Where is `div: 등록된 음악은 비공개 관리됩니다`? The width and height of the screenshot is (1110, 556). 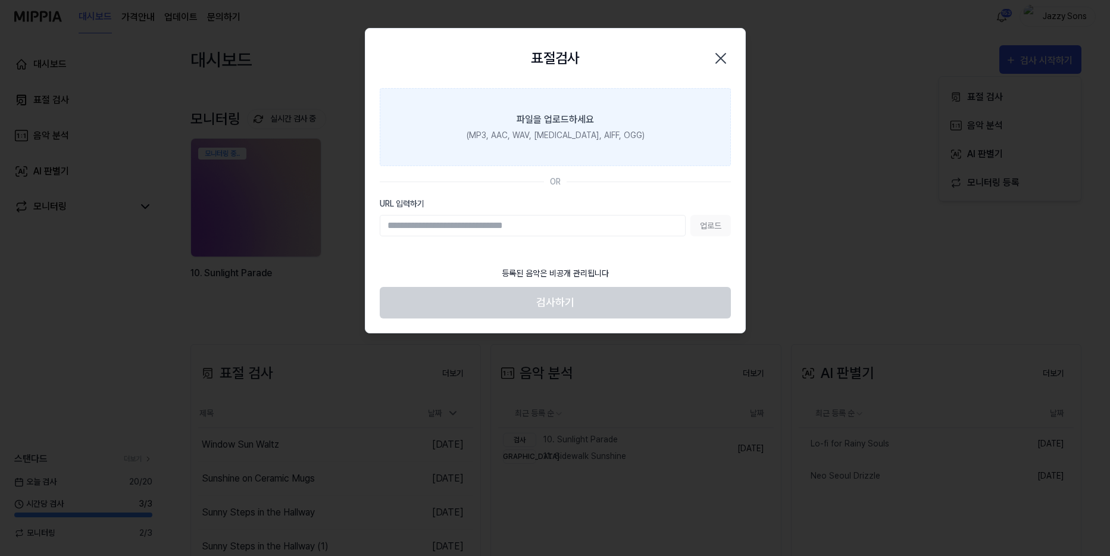
div: 등록된 음악은 비공개 관리됩니다 is located at coordinates (556, 273).